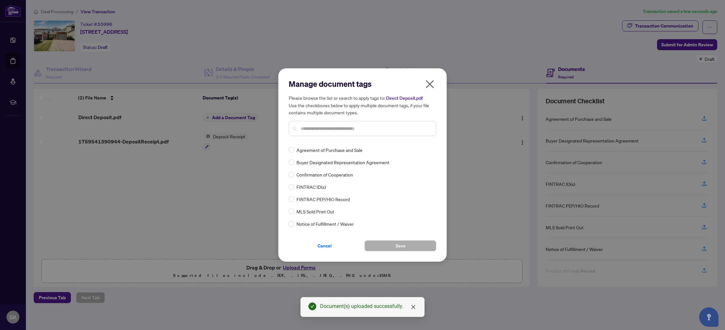 The width and height of the screenshot is (725, 330). I want to click on span: FINTRAC ID(s), so click(311, 187).